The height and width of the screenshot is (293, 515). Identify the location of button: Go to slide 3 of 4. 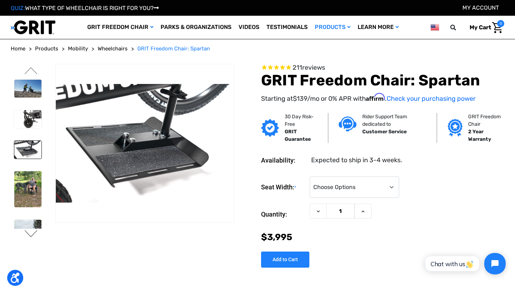
(31, 235).